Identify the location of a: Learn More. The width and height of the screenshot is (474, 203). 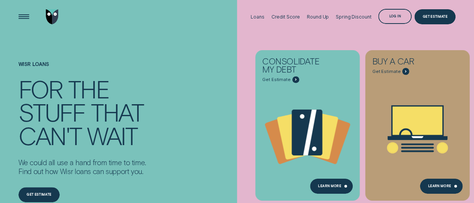
(441, 186).